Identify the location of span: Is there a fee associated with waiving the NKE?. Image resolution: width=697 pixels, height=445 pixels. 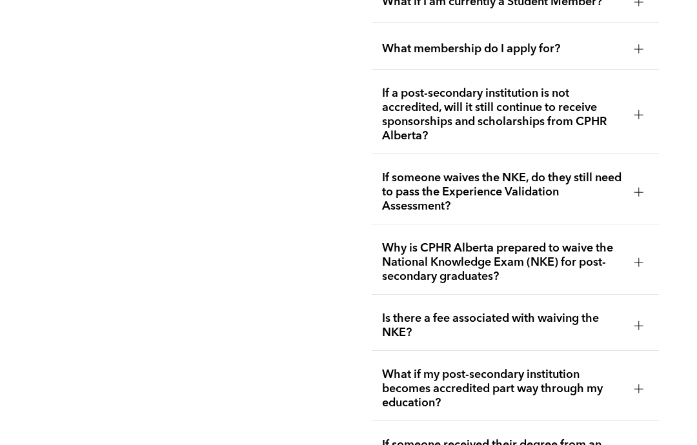
(502, 326).